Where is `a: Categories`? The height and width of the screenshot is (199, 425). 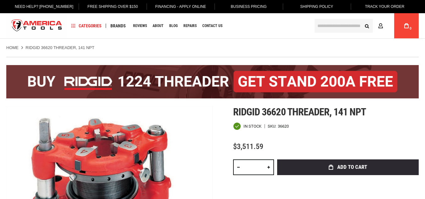 a: Categories is located at coordinates (86, 26).